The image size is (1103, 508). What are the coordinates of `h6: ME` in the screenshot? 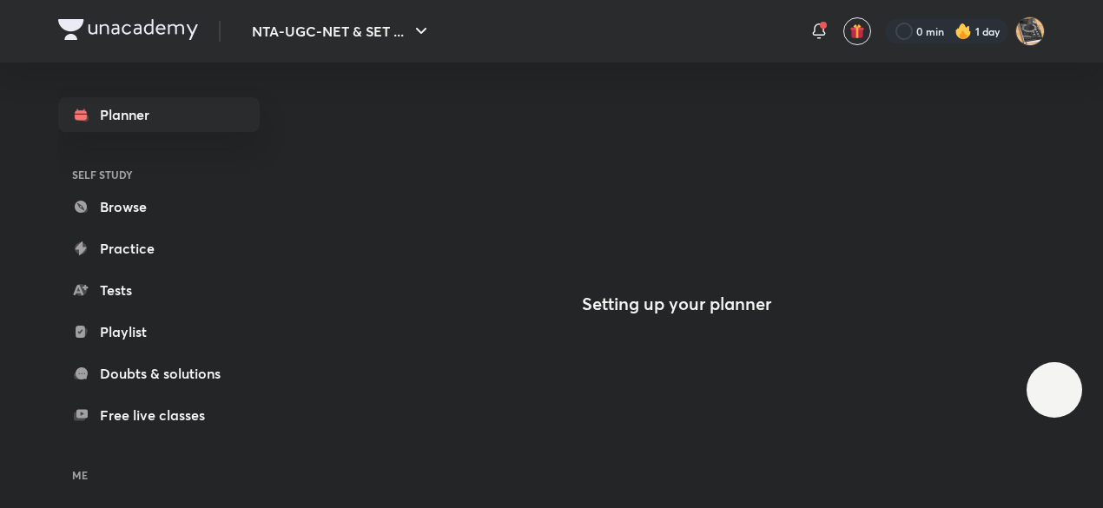 It's located at (159, 475).